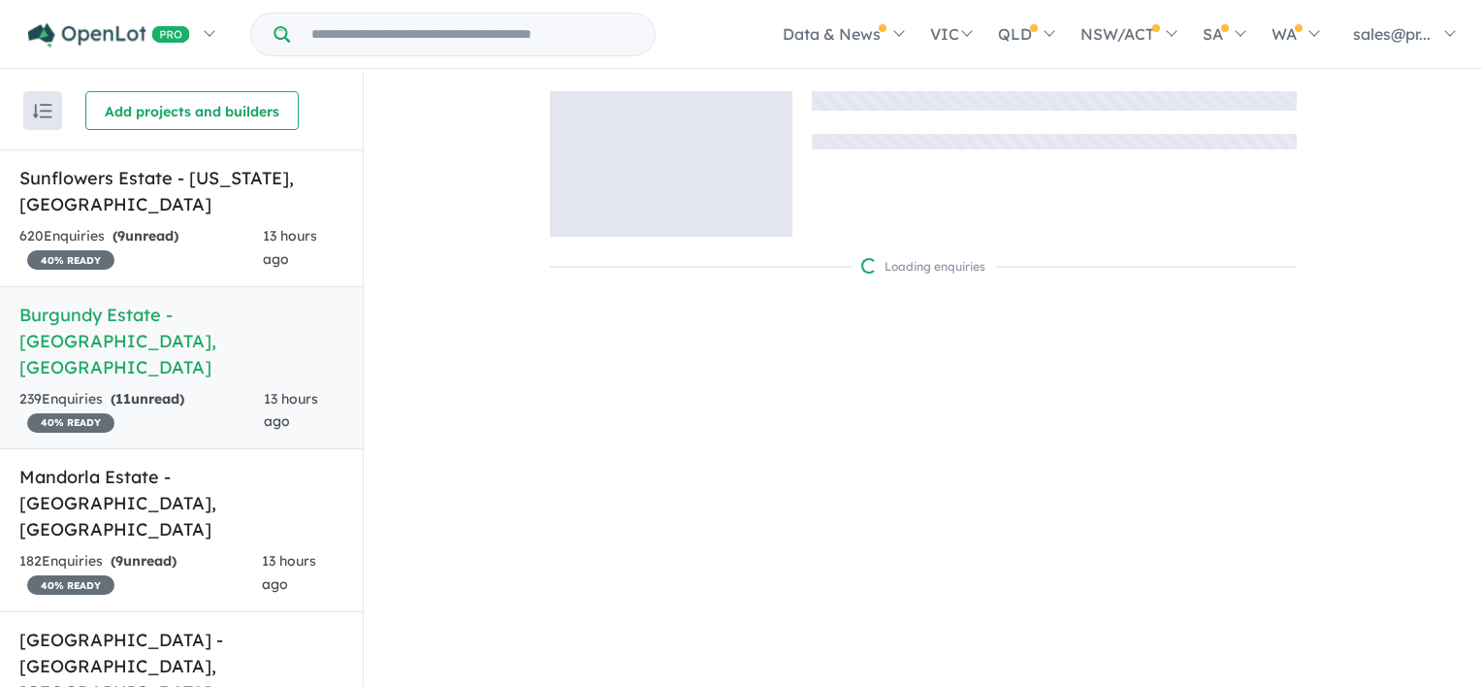 The height and width of the screenshot is (687, 1482). What do you see at coordinates (142, 411) in the screenshot?
I see `div: 239 Enquir ies` at bounding box center [142, 411].